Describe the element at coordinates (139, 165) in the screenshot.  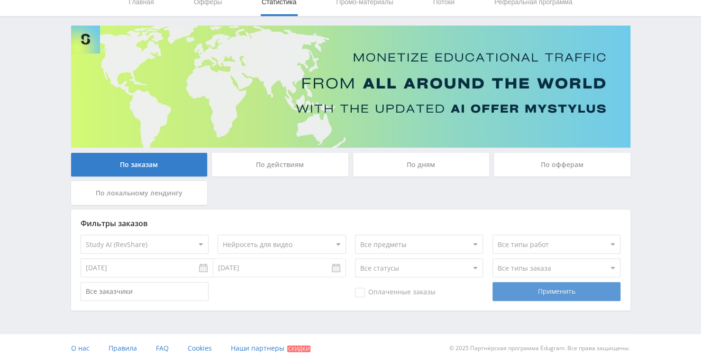
I see `div: По заказам` at that location.